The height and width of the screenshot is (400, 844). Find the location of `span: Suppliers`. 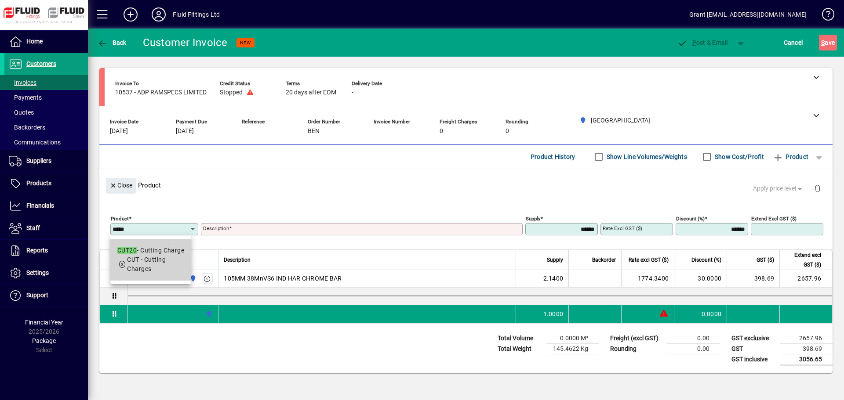

span: Suppliers is located at coordinates (39, 161).